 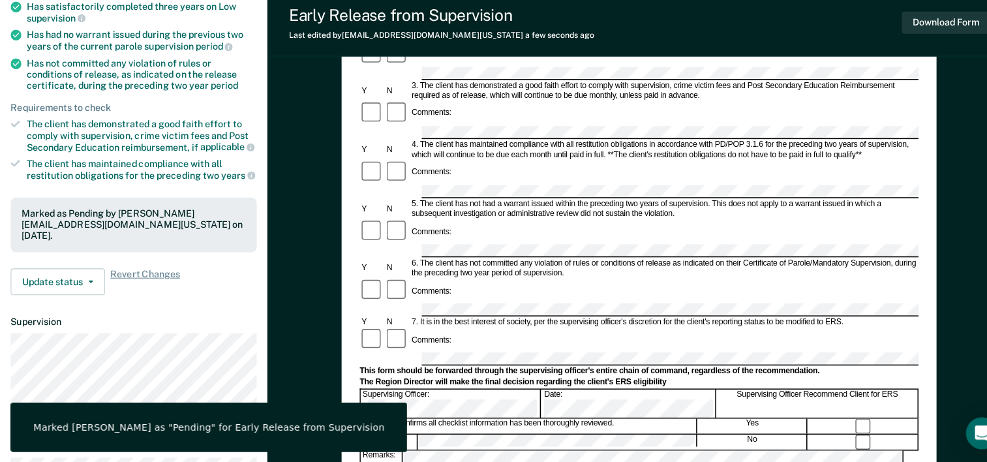 I want to click on div: 7. It is in the best interest of society, per the supervising officer's discretion for the client..., so click(x=648, y=324).